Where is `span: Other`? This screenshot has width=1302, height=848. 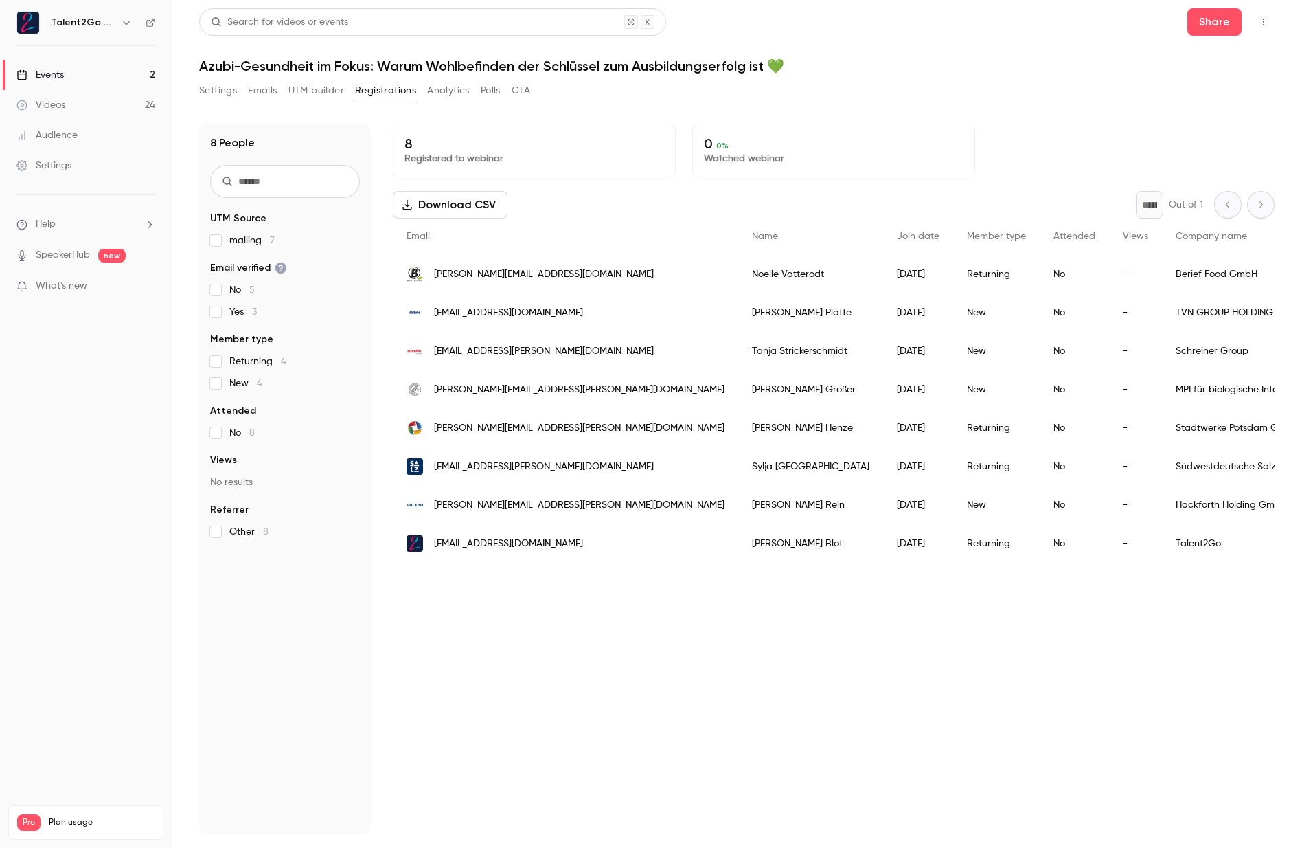
span: Other is located at coordinates (249, 532).